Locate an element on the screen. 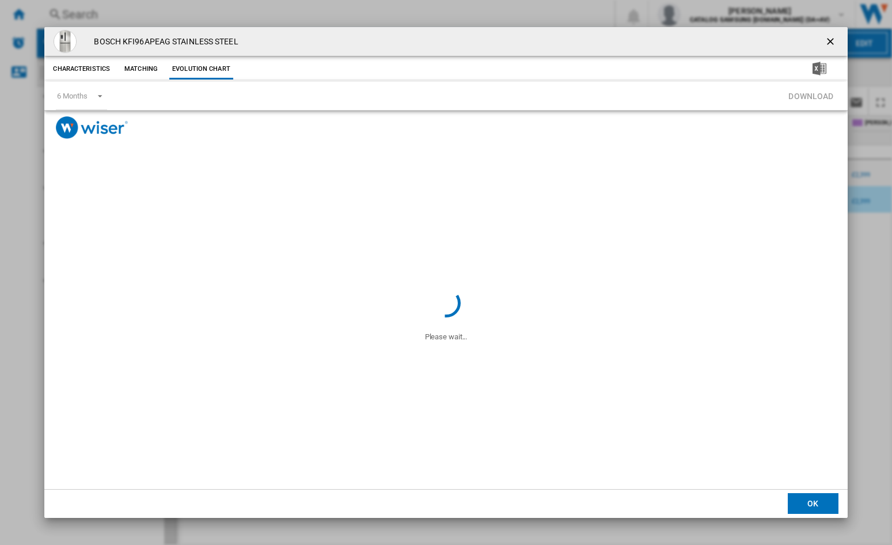  button: OK is located at coordinates (813, 503).